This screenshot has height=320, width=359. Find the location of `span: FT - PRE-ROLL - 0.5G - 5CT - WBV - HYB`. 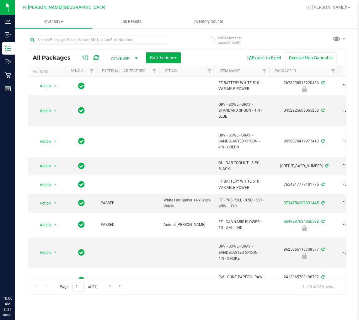

span: FT - PRE-ROLL - 0.5G - 5CT - WBV - HYB is located at coordinates (242, 203).